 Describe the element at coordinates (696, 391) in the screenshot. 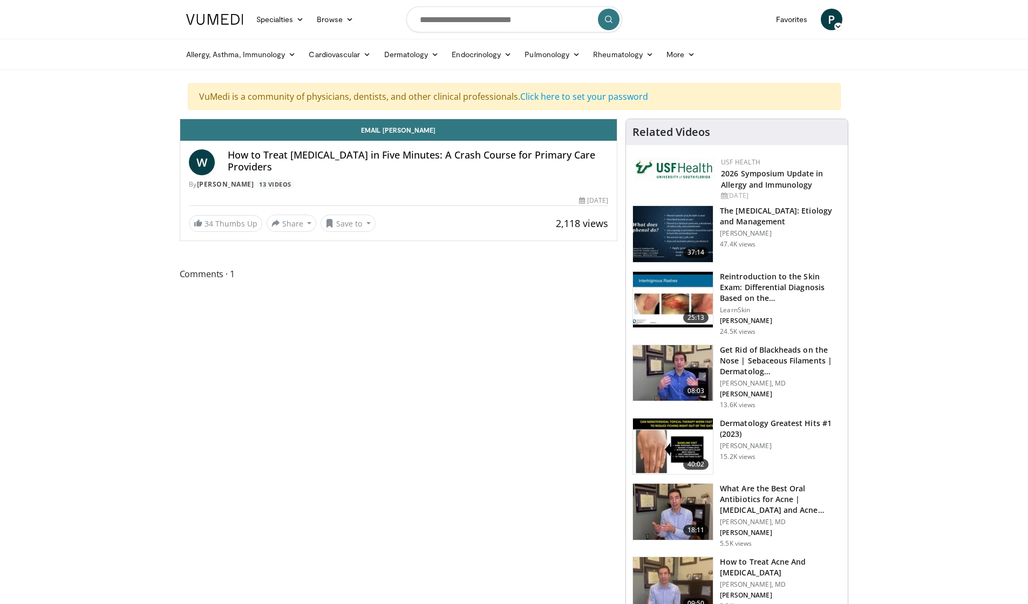

I see `span: 08:03` at that location.